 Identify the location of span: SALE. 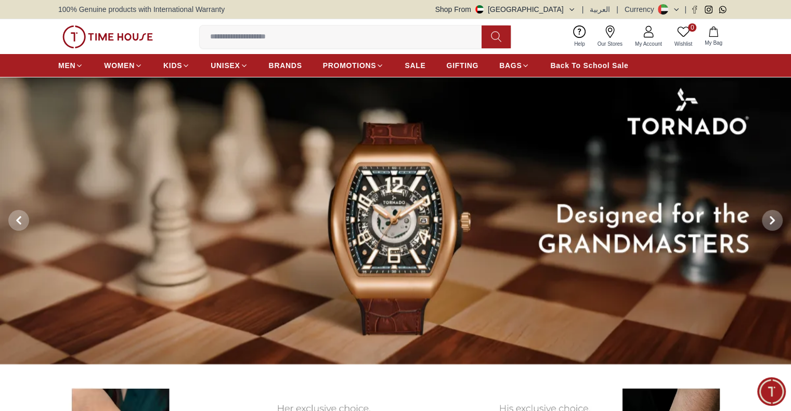
(415, 66).